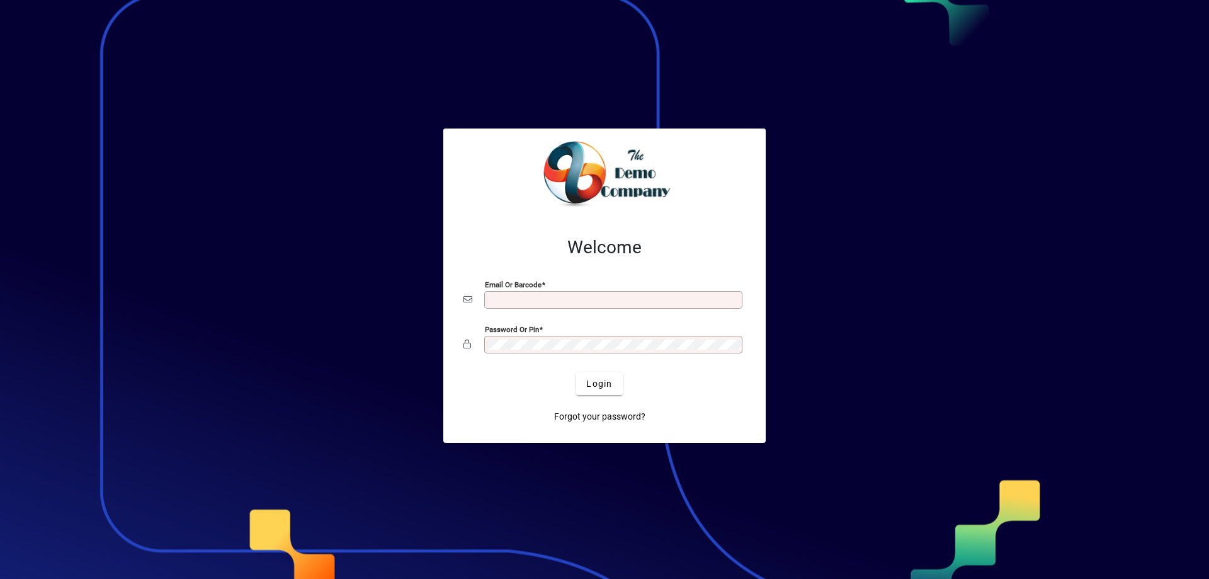  What do you see at coordinates (512, 329) in the screenshot?
I see `mat-label: Password or Pin` at bounding box center [512, 329].